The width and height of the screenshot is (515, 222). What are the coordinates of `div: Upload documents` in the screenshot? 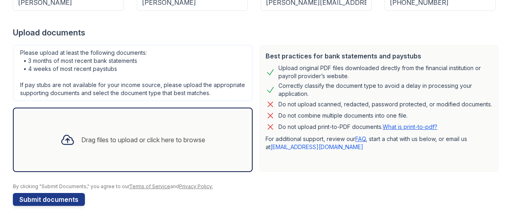 It's located at (257, 33).